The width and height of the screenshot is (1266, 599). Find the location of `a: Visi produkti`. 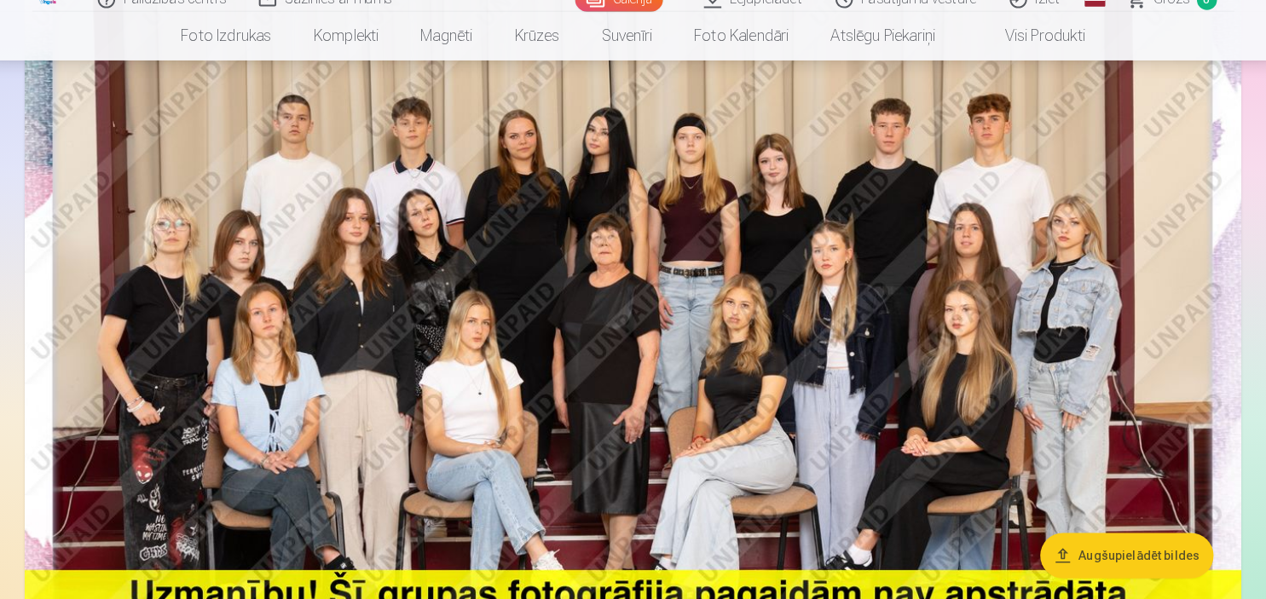

a: Visi produkti is located at coordinates (1023, 48).